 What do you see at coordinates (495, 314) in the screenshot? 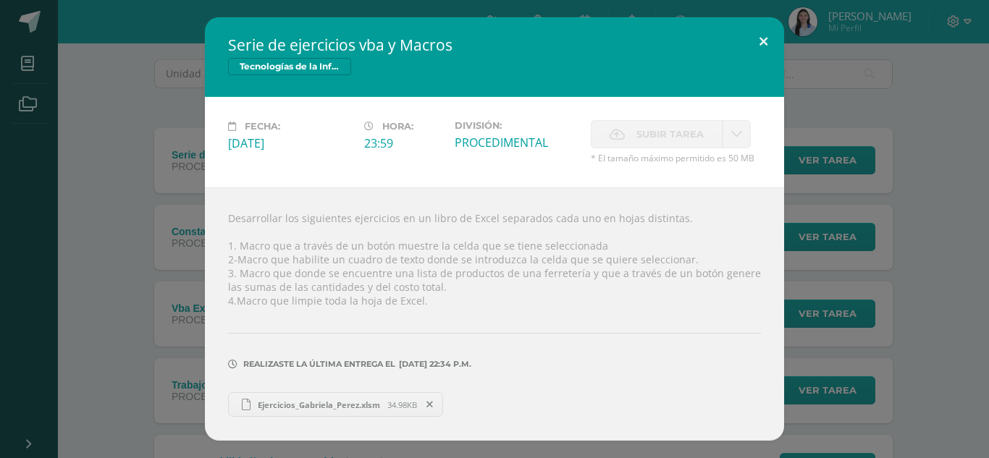
I see `div: Desarrollar los siguientes ejercicios en un libro de Excel separados cada uno en hojas distintas....` at bounding box center [495, 314].